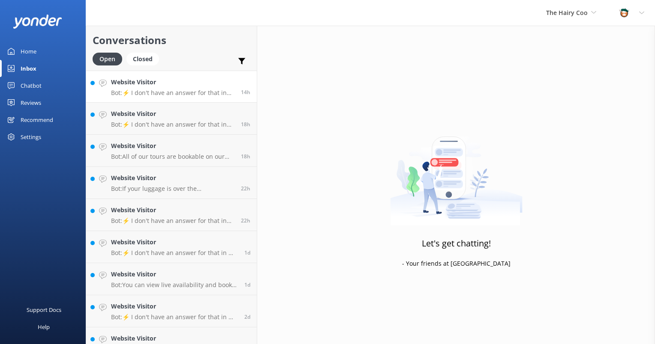 The image size is (655, 344). What do you see at coordinates (28, 51) in the screenshot?
I see `div: Home` at bounding box center [28, 51].